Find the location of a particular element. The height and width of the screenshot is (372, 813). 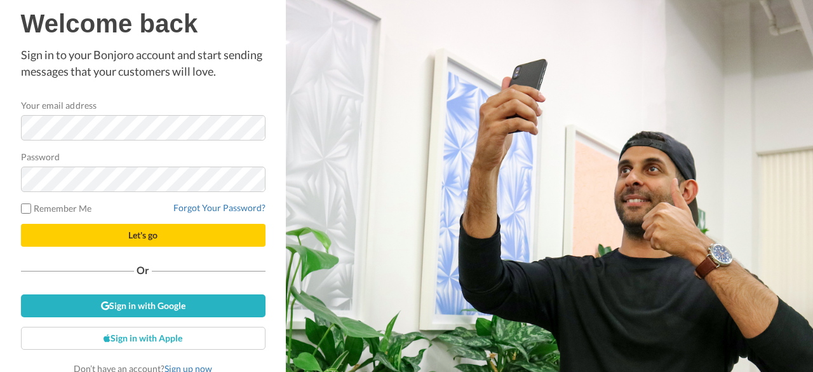

button: Let's go is located at coordinates (143, 235).